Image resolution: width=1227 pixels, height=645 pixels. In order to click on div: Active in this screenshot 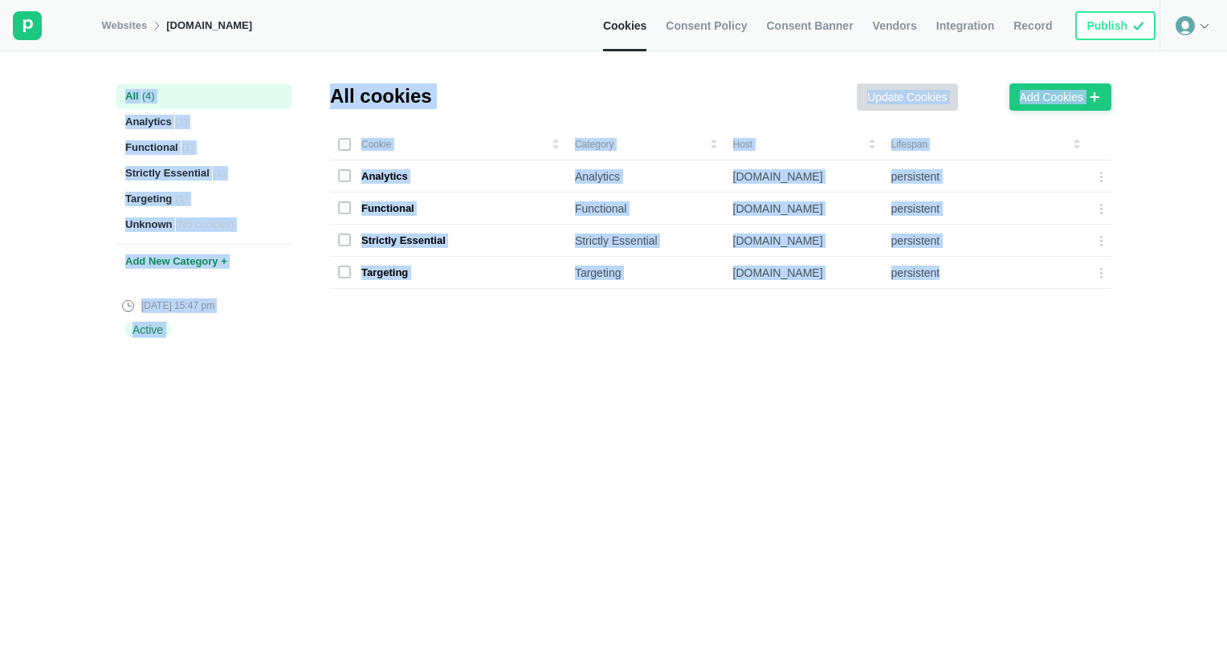, I will do `click(148, 330)`.